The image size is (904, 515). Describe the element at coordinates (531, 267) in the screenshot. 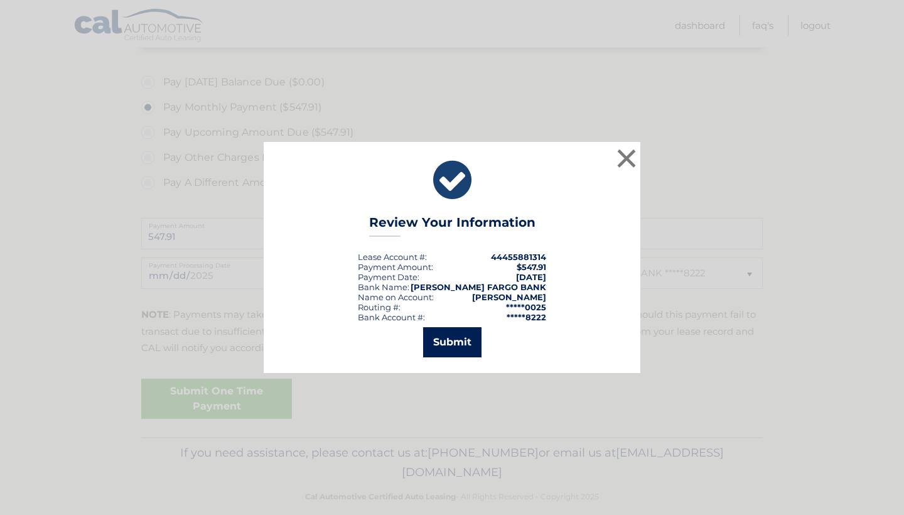

I see `span: $547.91` at that location.